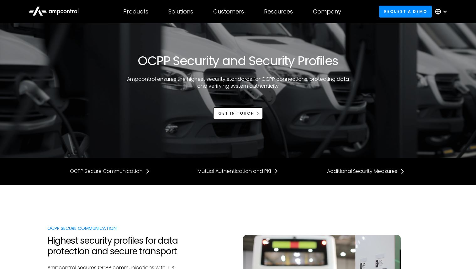  I want to click on div: Additional Security Measures, so click(362, 171).